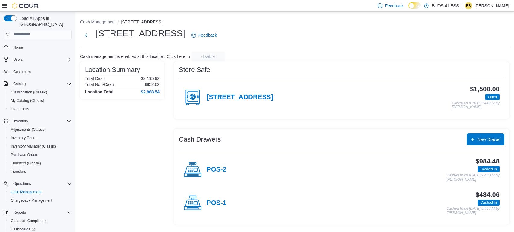 This screenshot has height=232, width=514. What do you see at coordinates (38, 60) in the screenshot?
I see `button: Users` at bounding box center [38, 60].